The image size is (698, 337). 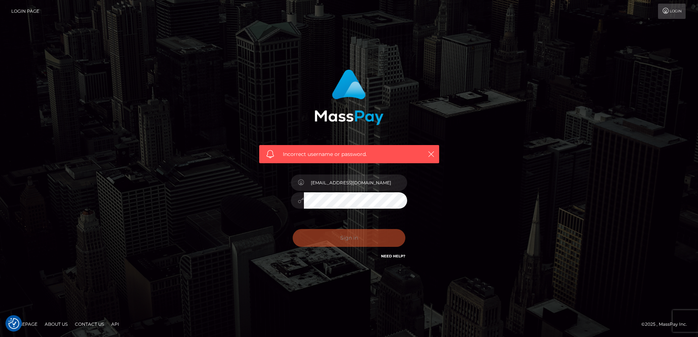 What do you see at coordinates (115, 324) in the screenshot?
I see `a: API` at bounding box center [115, 324].